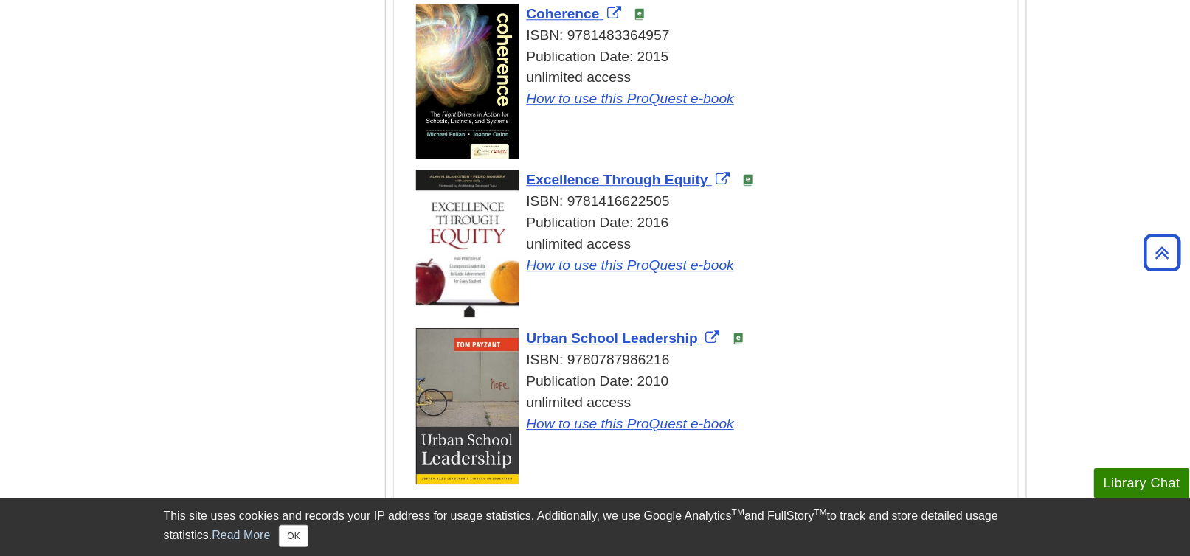  Describe the element at coordinates (713, 201) in the screenshot. I see `div: ISBN: 9781416622505` at that location.